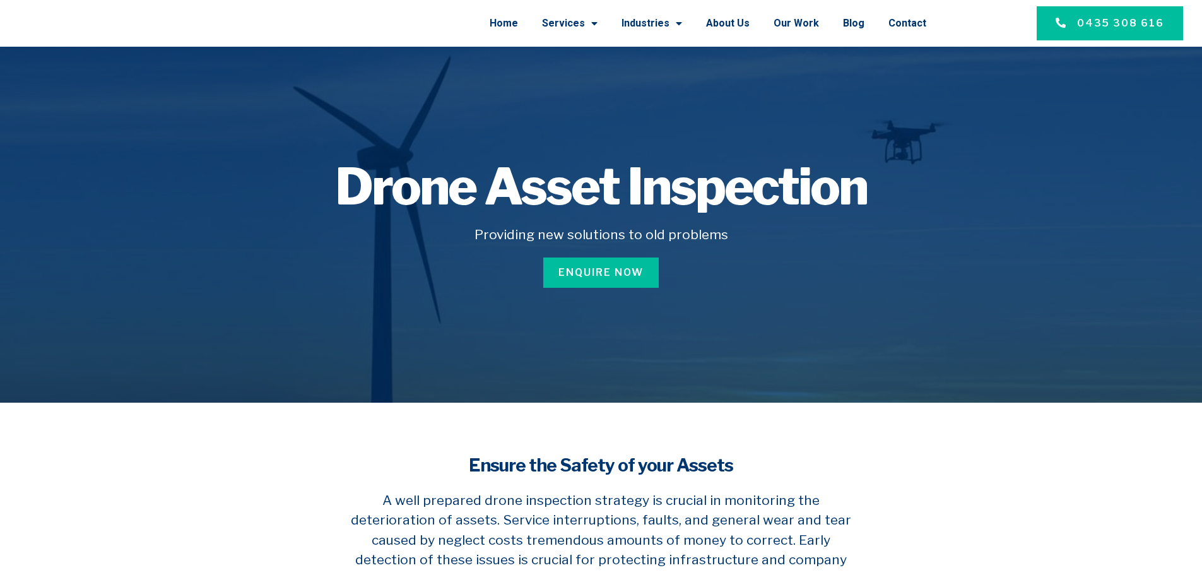  What do you see at coordinates (601, 273) in the screenshot?
I see `span: Enquire Now` at bounding box center [601, 273].